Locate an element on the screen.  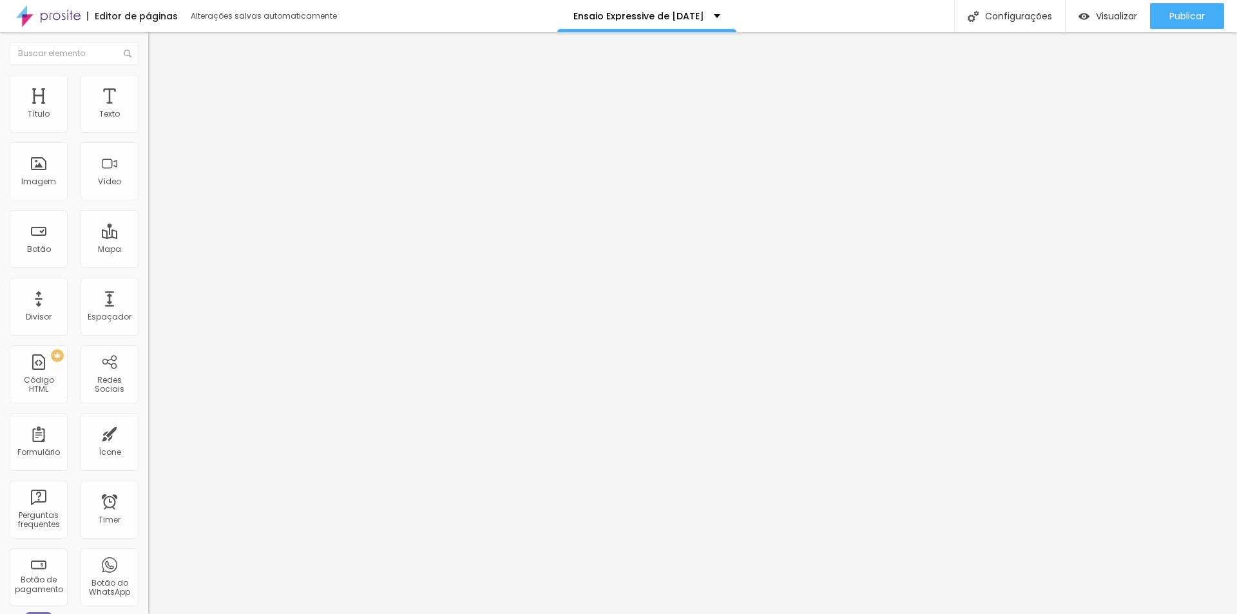
div: Botão de pagamento is located at coordinates (38, 584).